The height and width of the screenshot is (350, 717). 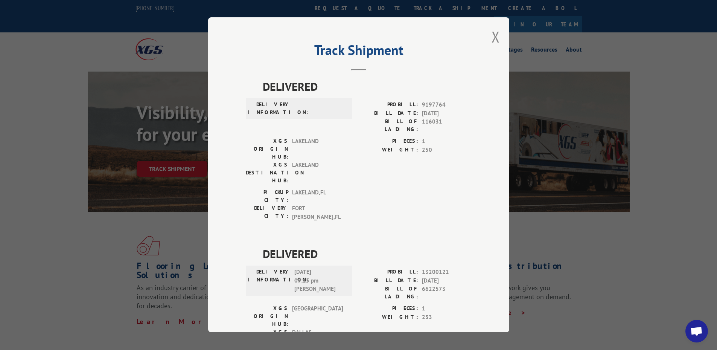 I want to click on span: 116031, so click(x=447, y=126).